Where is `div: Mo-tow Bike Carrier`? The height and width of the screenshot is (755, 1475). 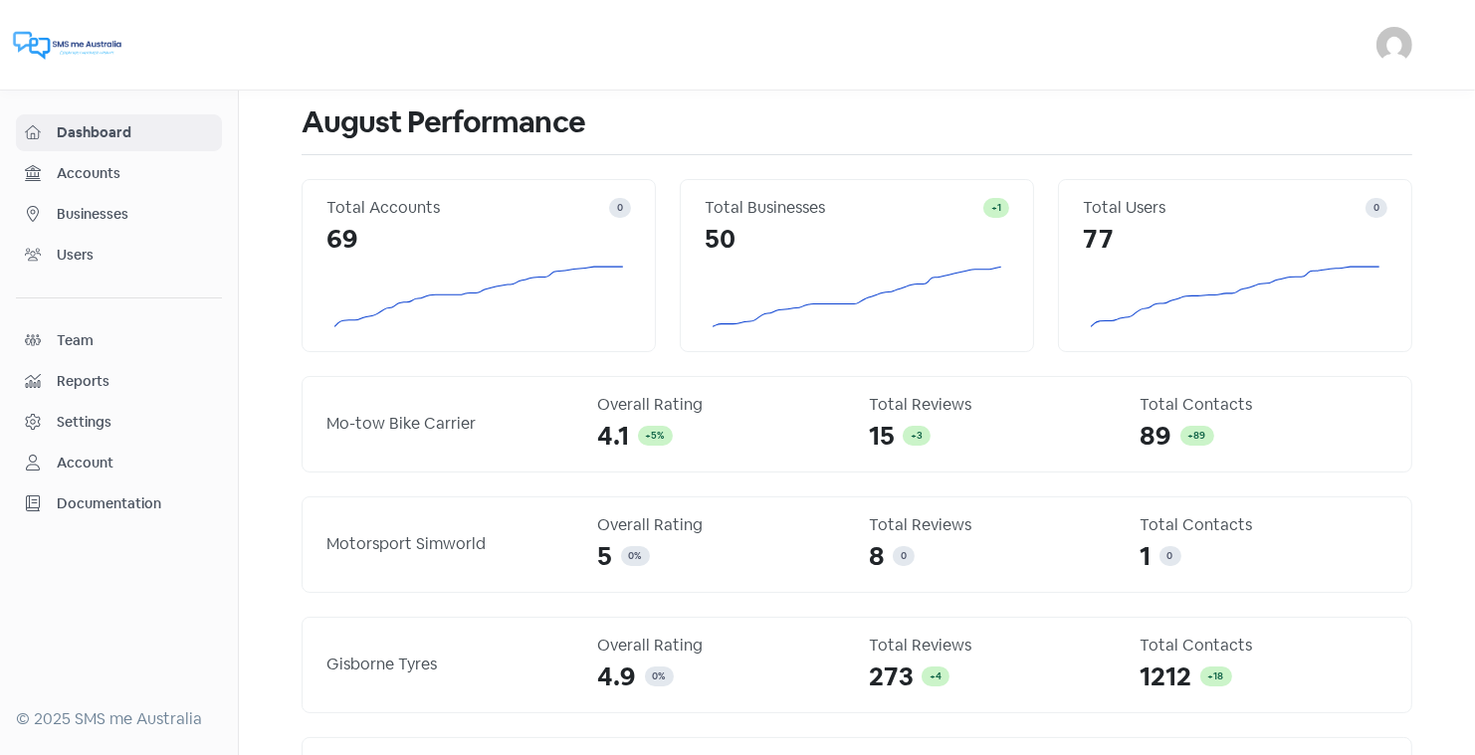
div: Mo-tow Bike Carrier is located at coordinates (450, 424).